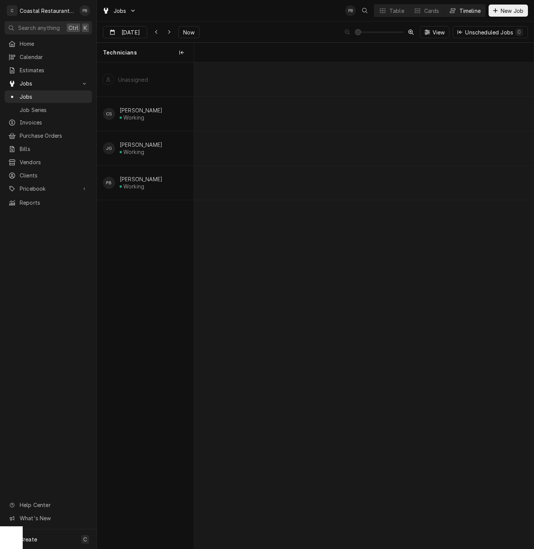 This screenshot has height=549, width=534. What do you see at coordinates (54, 203) in the screenshot?
I see `span: Reports` at bounding box center [54, 203].